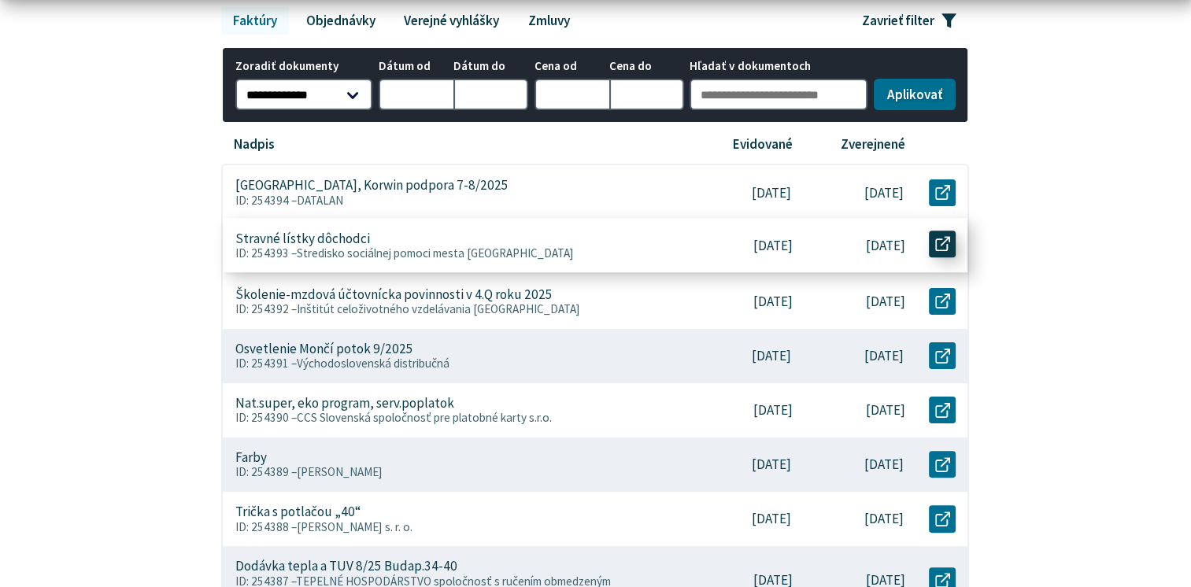 This screenshot has height=587, width=1191. I want to click on p: ID: 254388 –, so click(458, 528).